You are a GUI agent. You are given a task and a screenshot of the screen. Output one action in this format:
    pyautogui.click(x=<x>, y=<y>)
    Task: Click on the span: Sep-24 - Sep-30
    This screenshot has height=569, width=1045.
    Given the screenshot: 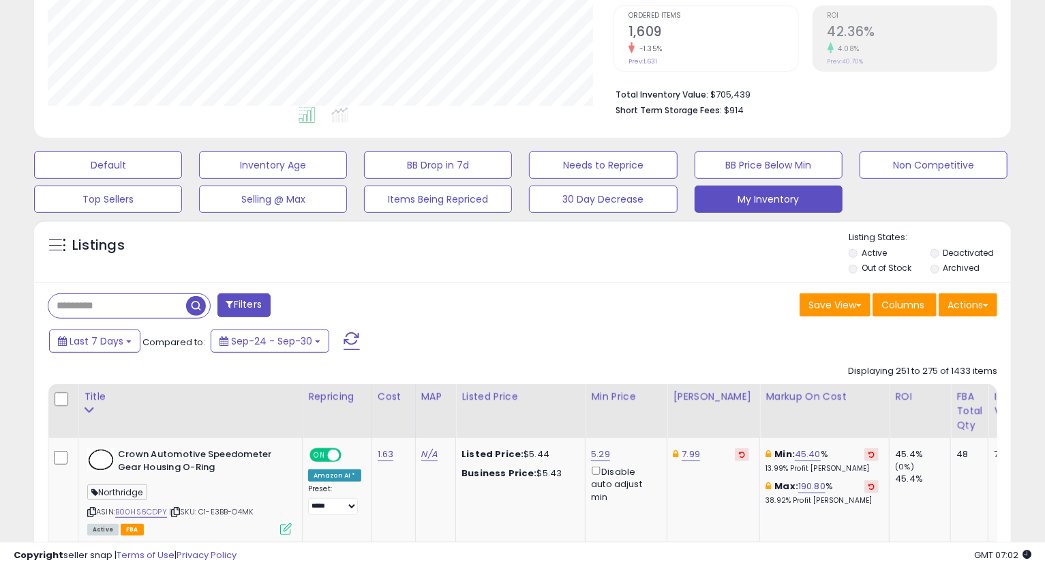 What is the action you would take?
    pyautogui.click(x=271, y=341)
    